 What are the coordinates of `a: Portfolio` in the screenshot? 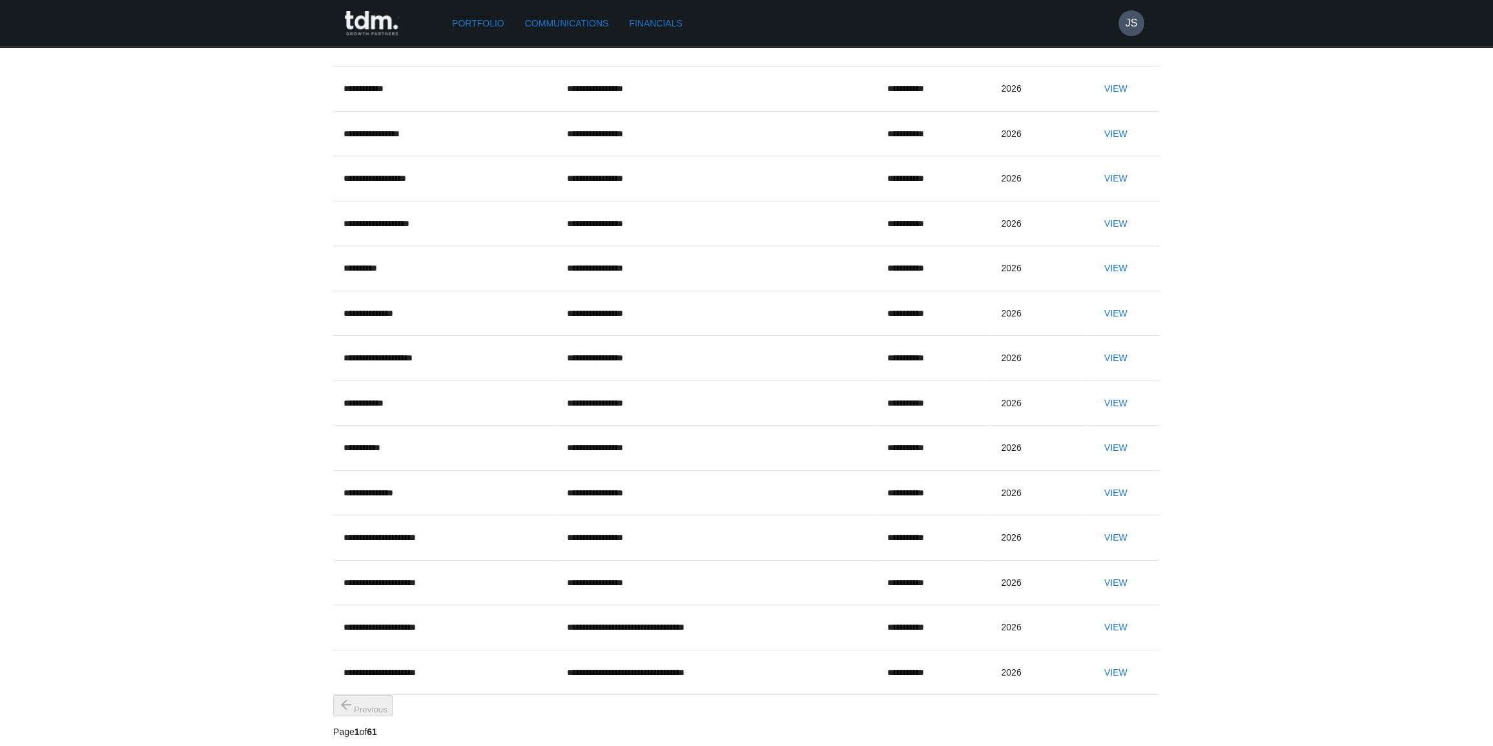 It's located at (478, 23).